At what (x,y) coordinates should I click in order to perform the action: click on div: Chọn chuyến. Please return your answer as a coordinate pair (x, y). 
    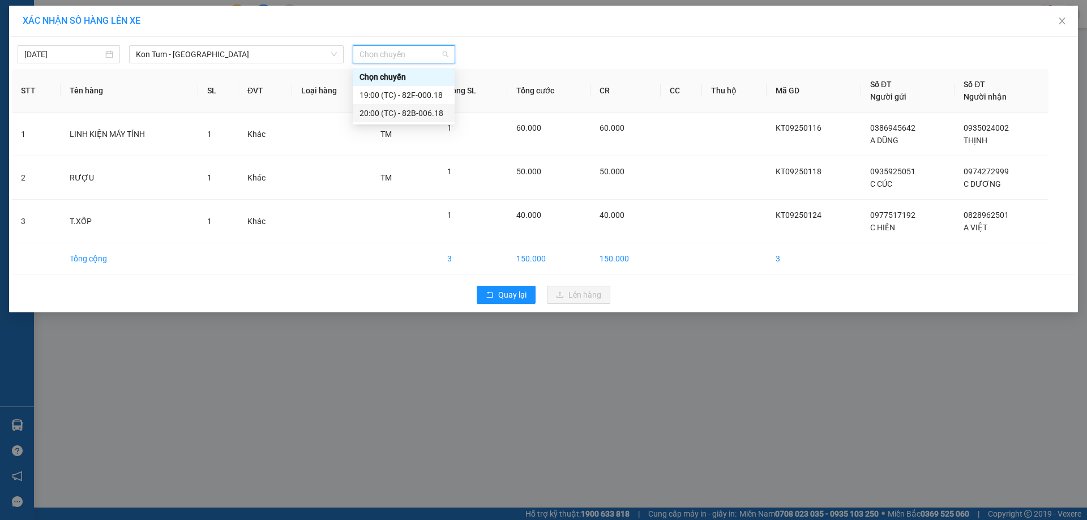
    Looking at the image, I should click on (404, 77).